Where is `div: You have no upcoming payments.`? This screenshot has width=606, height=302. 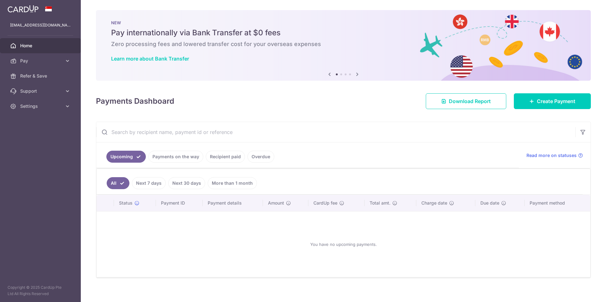 div: You have no upcoming payments. is located at coordinates (343, 244).